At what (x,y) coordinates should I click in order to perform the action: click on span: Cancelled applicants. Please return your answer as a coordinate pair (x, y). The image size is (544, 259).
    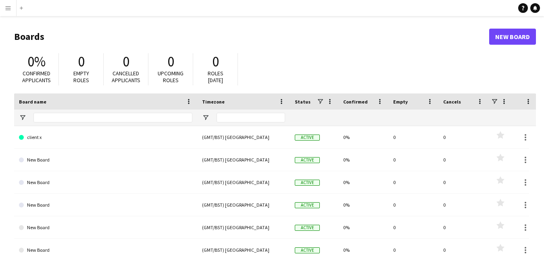
    Looking at the image, I should click on (126, 77).